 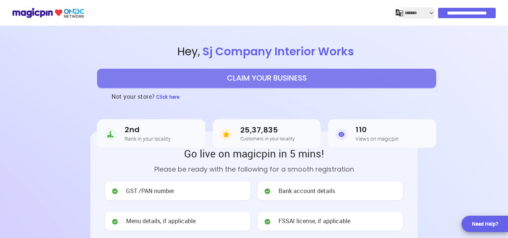 I want to click on span: Bank account details, so click(x=307, y=191).